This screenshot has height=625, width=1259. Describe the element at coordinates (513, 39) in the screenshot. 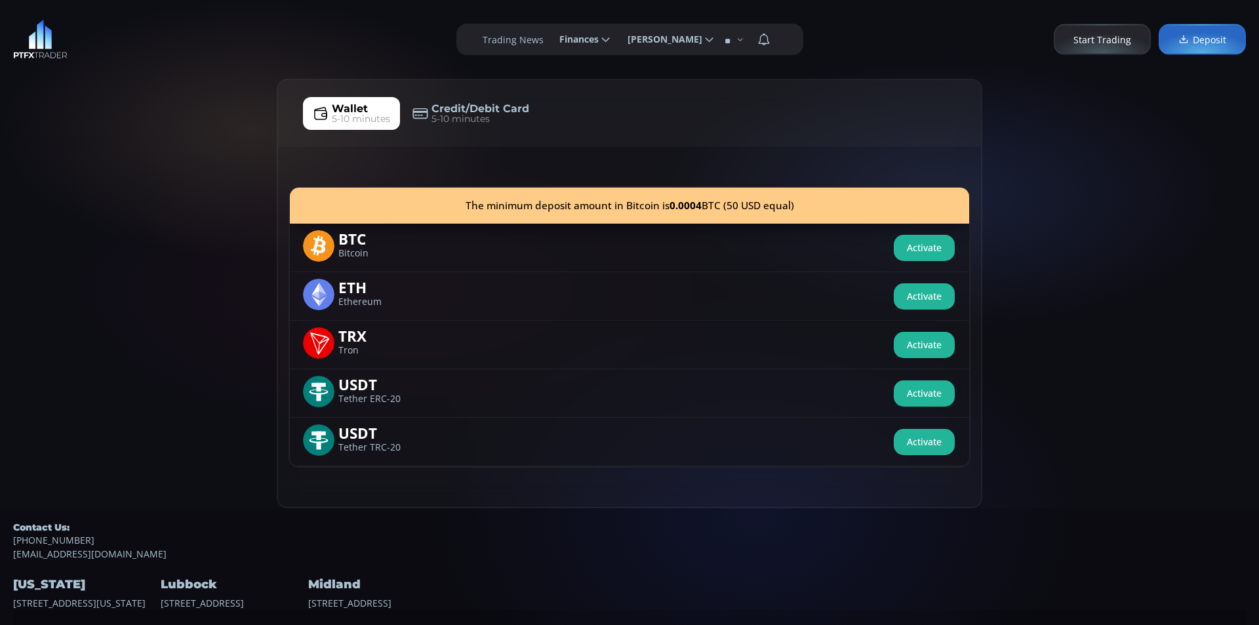

I see `label: Trading News` at that location.